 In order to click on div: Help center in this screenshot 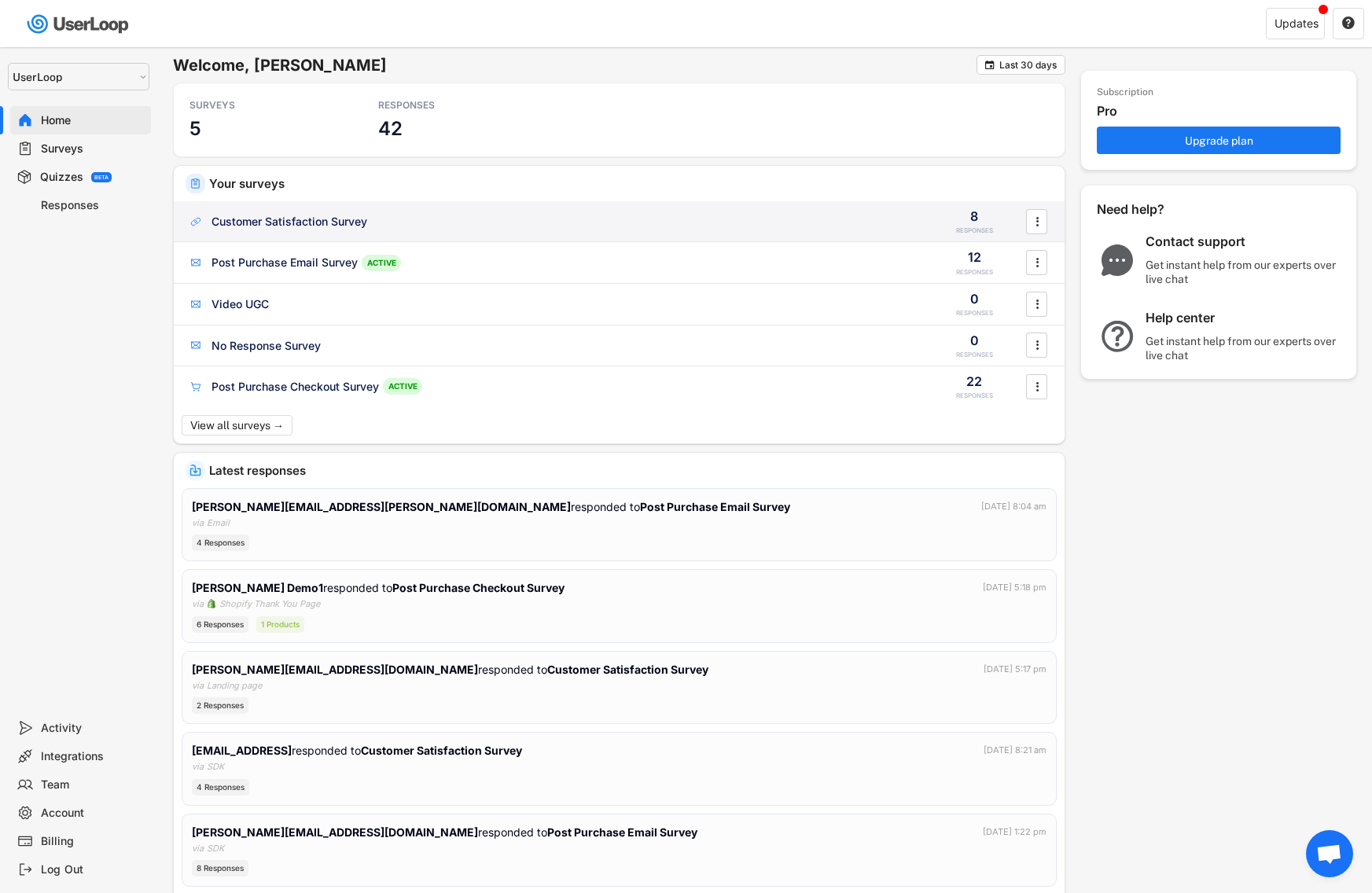, I will do `click(1243, 318)`.